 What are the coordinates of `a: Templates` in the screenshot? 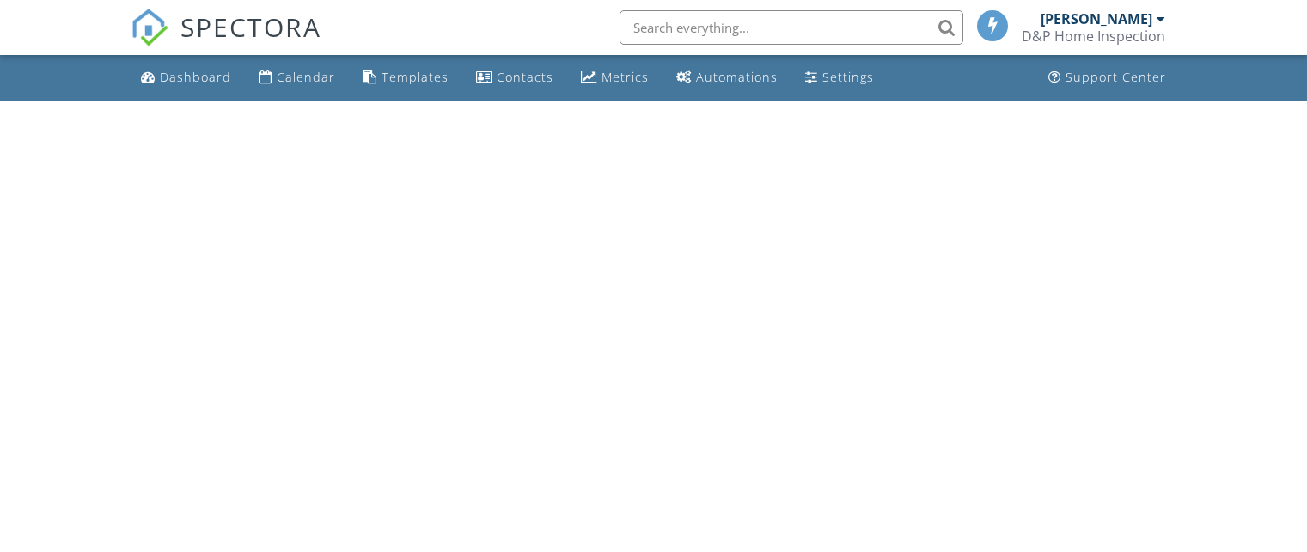 It's located at (405, 77).